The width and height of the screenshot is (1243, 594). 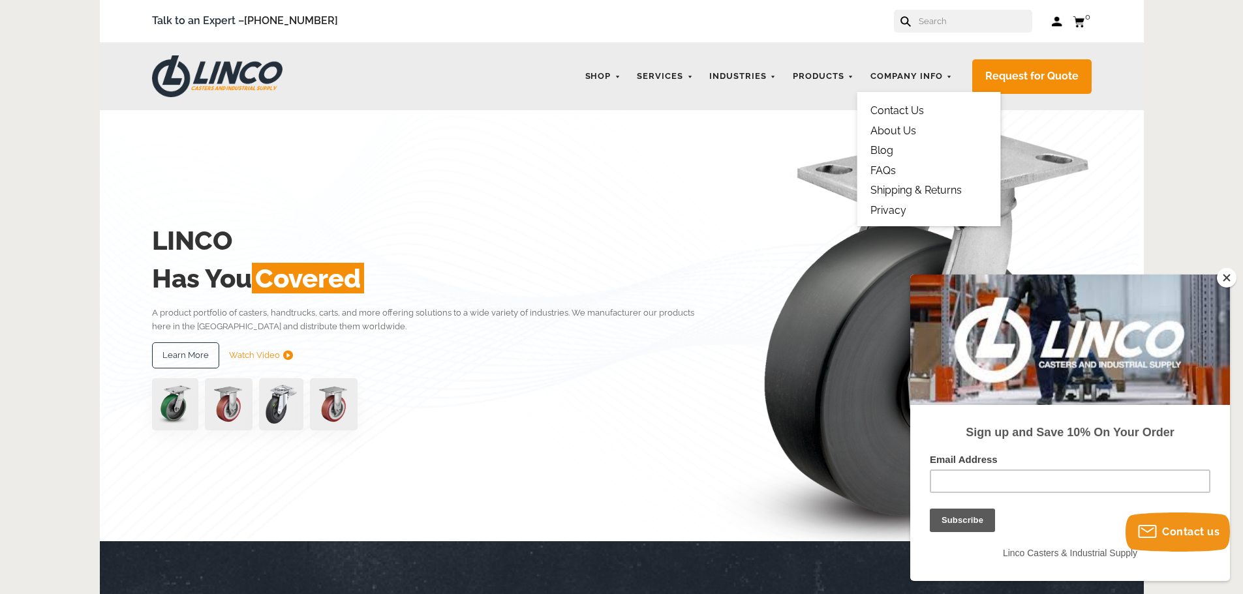 What do you see at coordinates (52, 246) in the screenshot?
I see `input: Subscribe` at bounding box center [52, 246].